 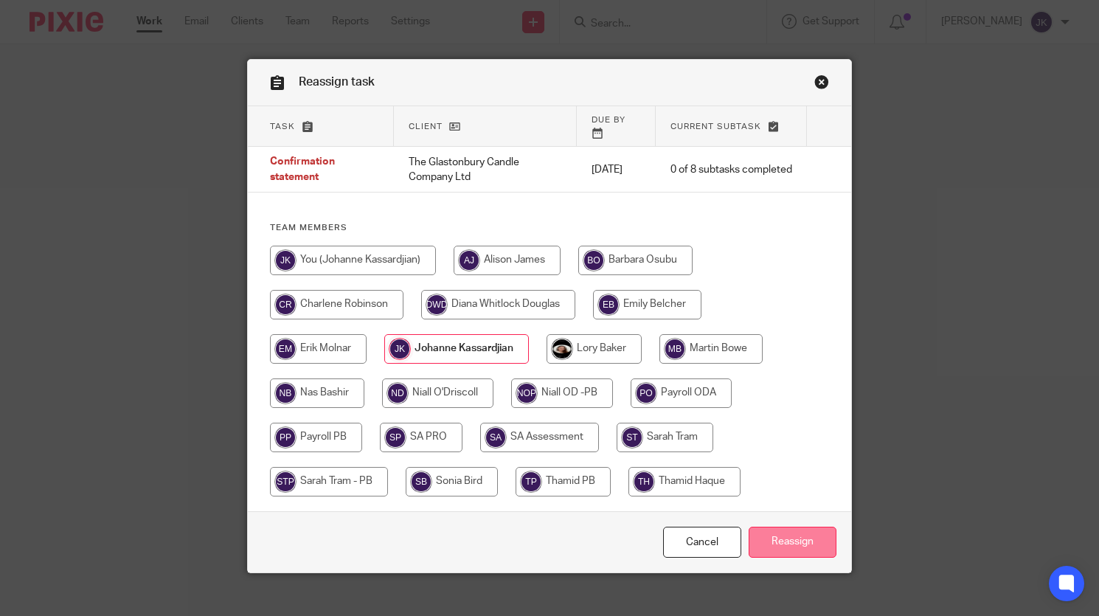 I want to click on h4: Team members, so click(x=549, y=228).